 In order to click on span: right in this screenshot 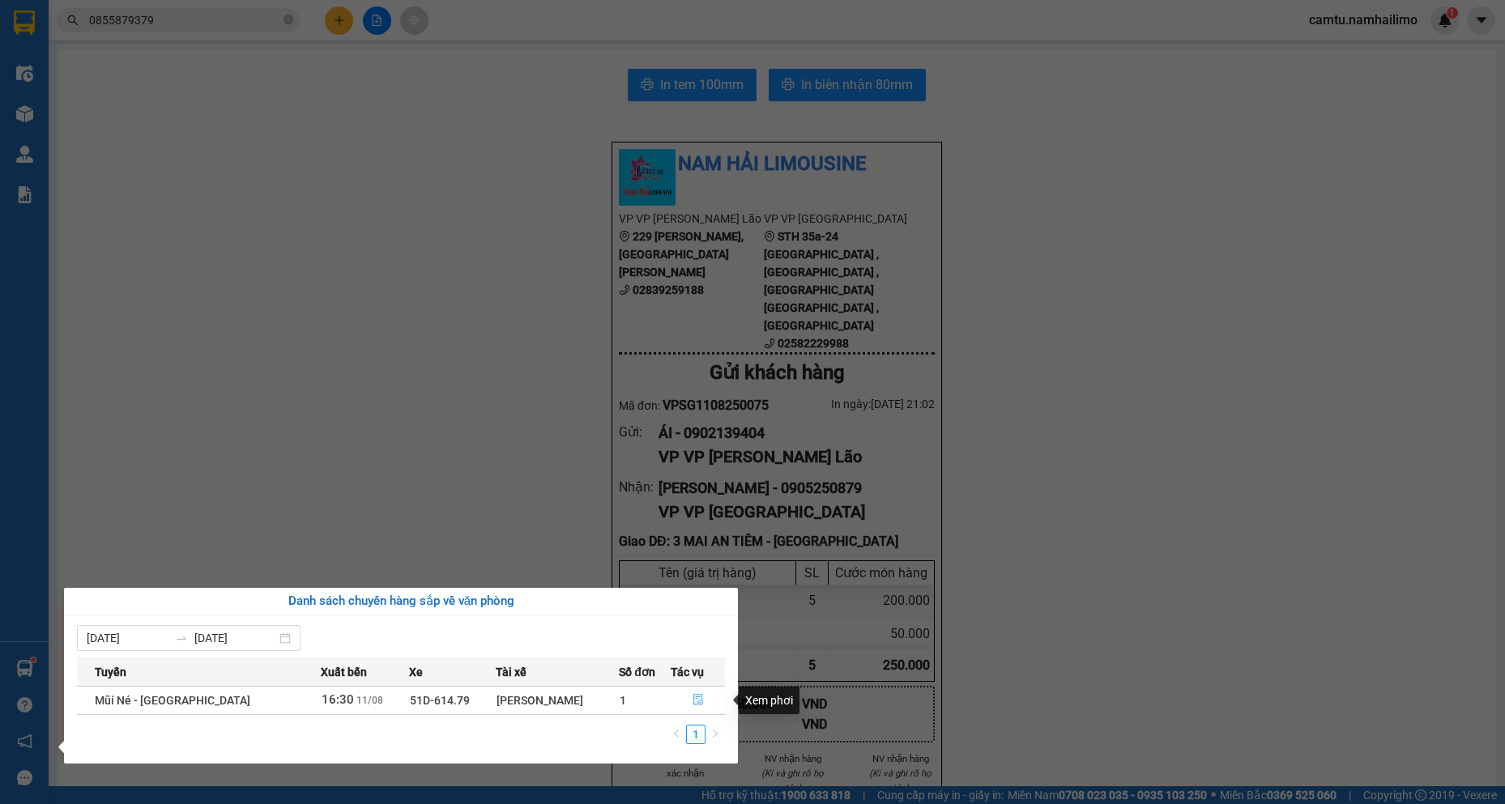, I will do `click(715, 734)`.